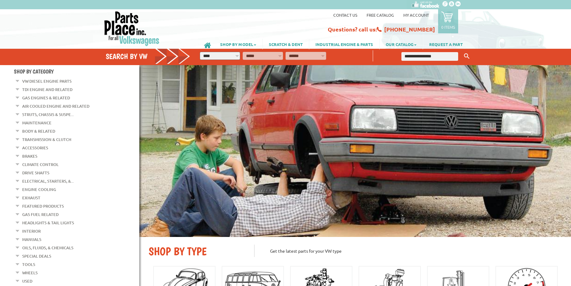 This screenshot has height=286, width=571. What do you see at coordinates (40, 164) in the screenshot?
I see `a: Climate Control` at bounding box center [40, 164].